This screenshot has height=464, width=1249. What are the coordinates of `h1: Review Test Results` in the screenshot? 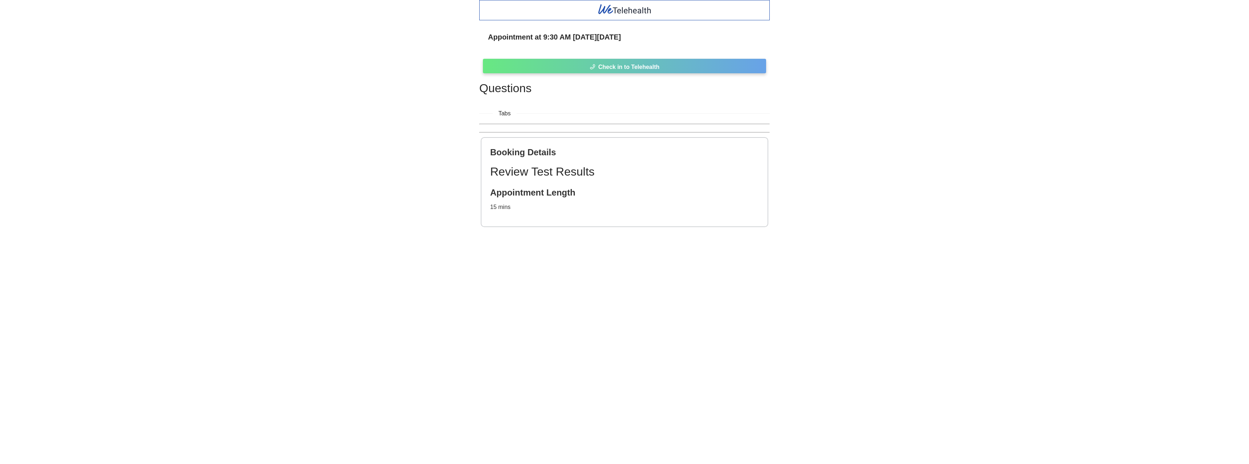 It's located at (624, 172).